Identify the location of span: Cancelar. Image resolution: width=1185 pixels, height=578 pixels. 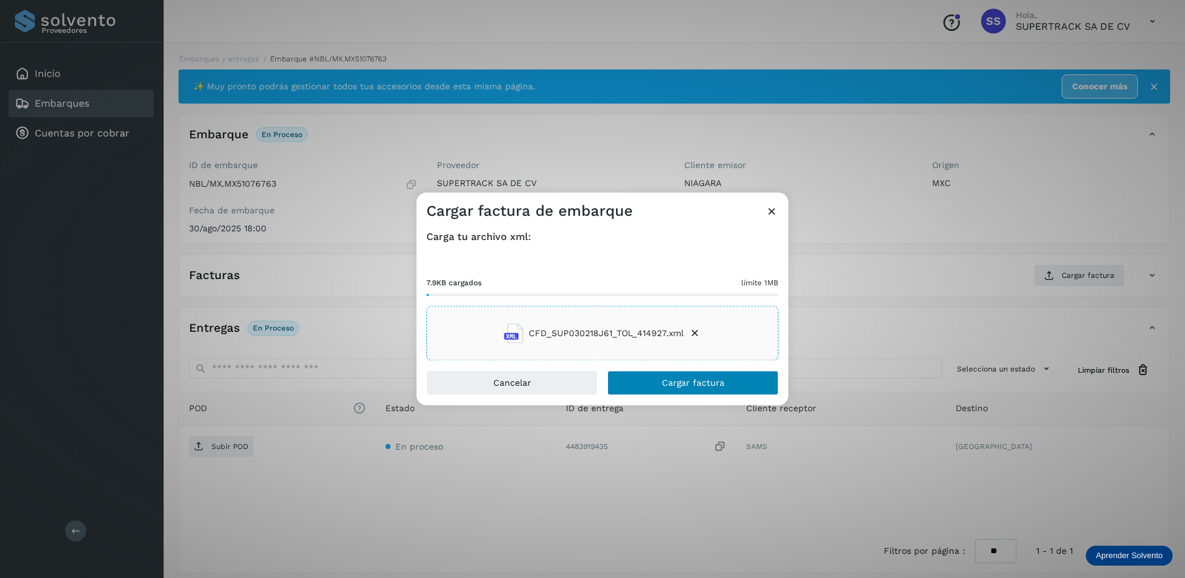
(512, 383).